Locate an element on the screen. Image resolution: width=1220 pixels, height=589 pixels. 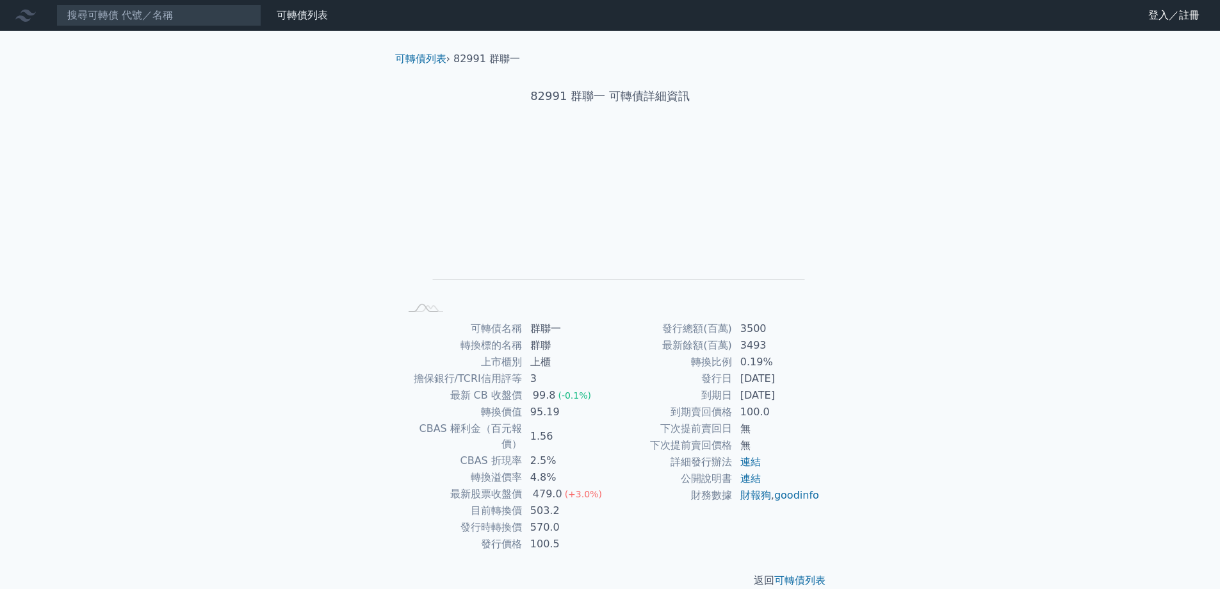
td: CBAS 折現率 is located at coordinates (461, 461).